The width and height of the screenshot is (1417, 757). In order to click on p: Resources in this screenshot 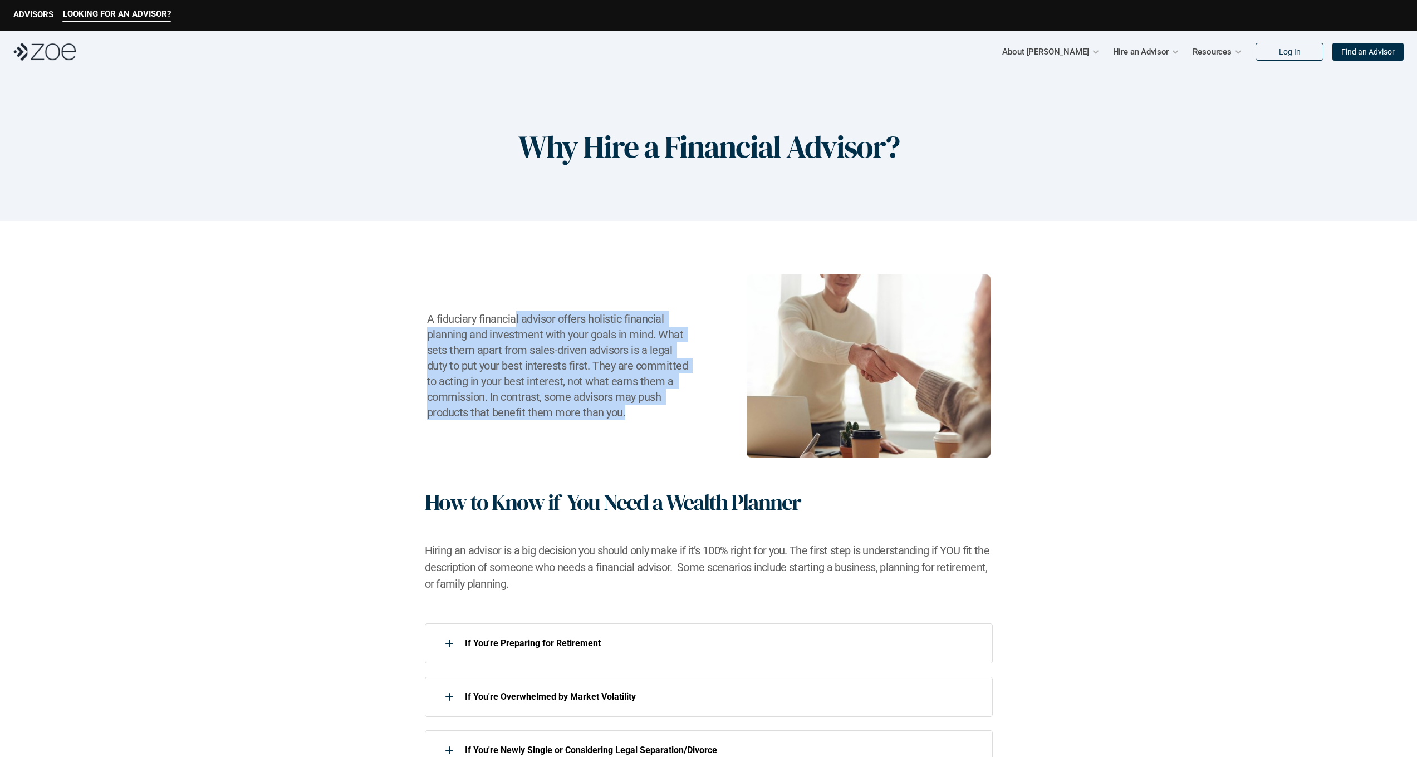, I will do `click(1212, 52)`.